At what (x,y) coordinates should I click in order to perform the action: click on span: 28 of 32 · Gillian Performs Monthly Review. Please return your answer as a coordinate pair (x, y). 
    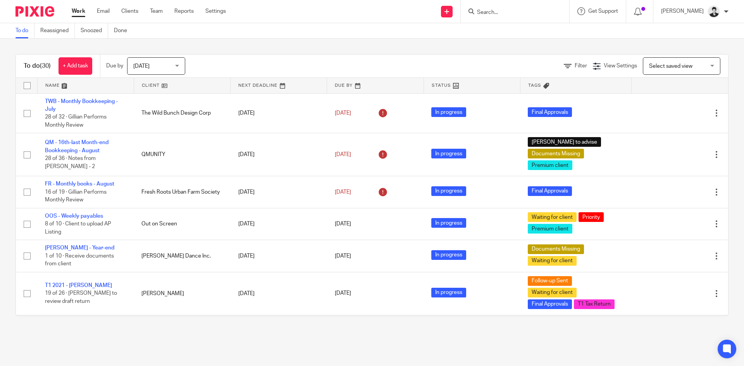
    Looking at the image, I should click on (76, 121).